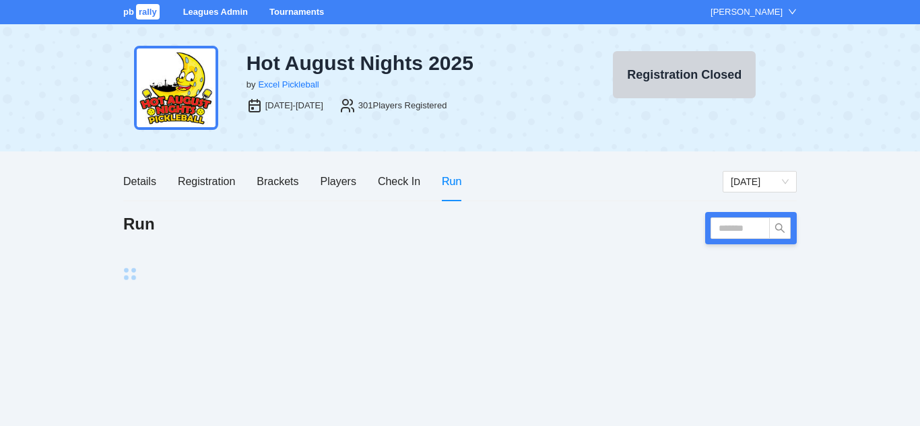  I want to click on img: hot-aug.png, so click(176, 88).